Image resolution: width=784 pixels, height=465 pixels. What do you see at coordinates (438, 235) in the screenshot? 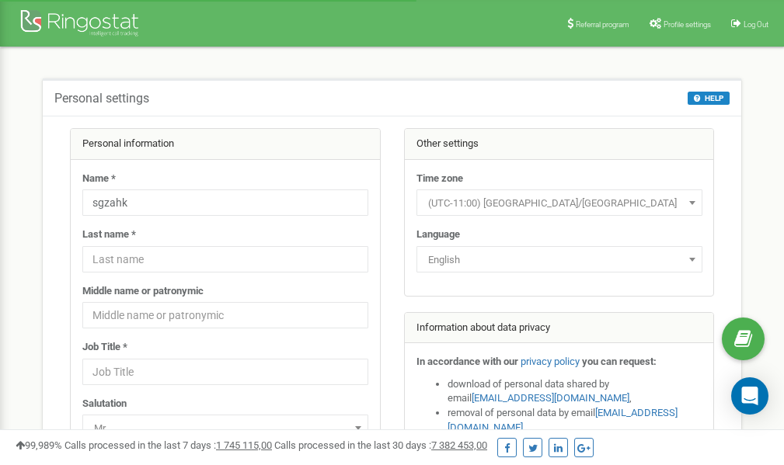
I see `label: Language` at bounding box center [438, 235].